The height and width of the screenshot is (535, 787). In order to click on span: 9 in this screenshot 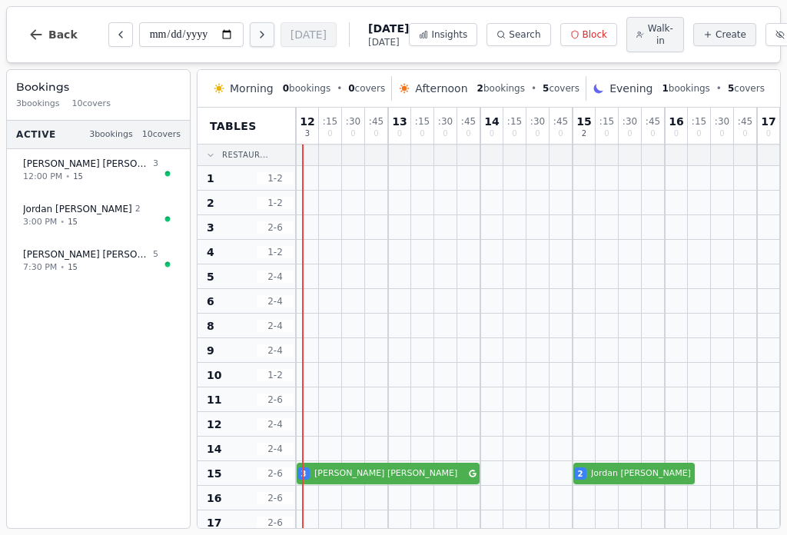, I will do `click(211, 351)`.